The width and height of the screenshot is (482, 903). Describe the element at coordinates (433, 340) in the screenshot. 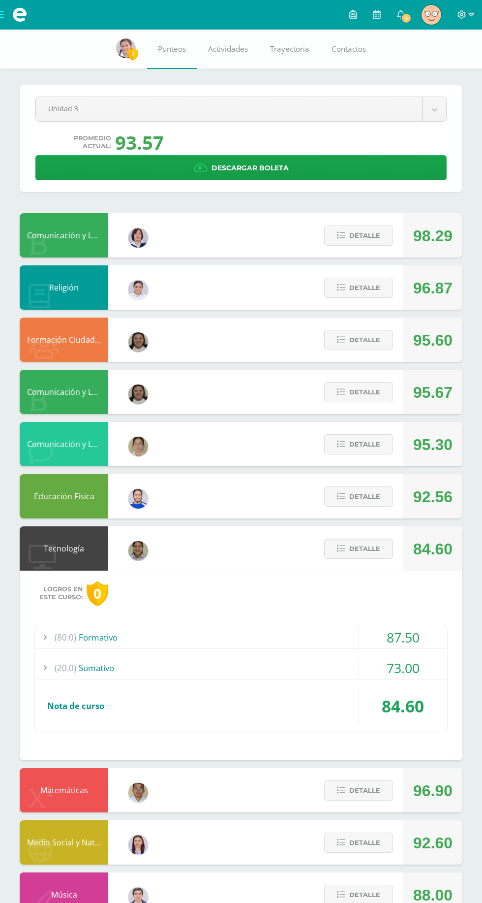

I see `div: 95.60` at that location.